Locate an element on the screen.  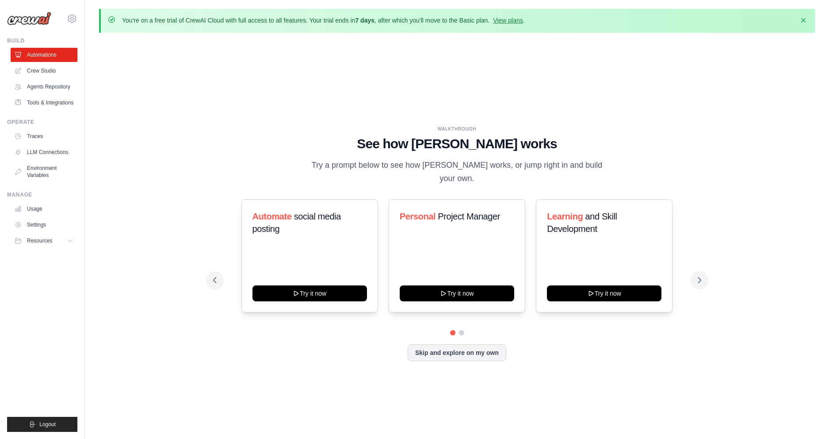
button: Skip and explore on my own is located at coordinates (457, 353).